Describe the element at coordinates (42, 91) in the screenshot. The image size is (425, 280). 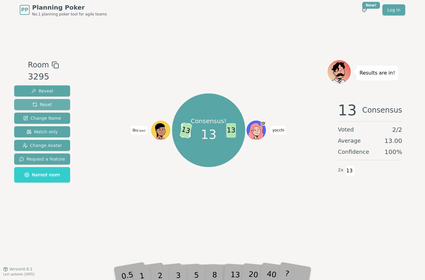
I see `button: Reveal` at that location.